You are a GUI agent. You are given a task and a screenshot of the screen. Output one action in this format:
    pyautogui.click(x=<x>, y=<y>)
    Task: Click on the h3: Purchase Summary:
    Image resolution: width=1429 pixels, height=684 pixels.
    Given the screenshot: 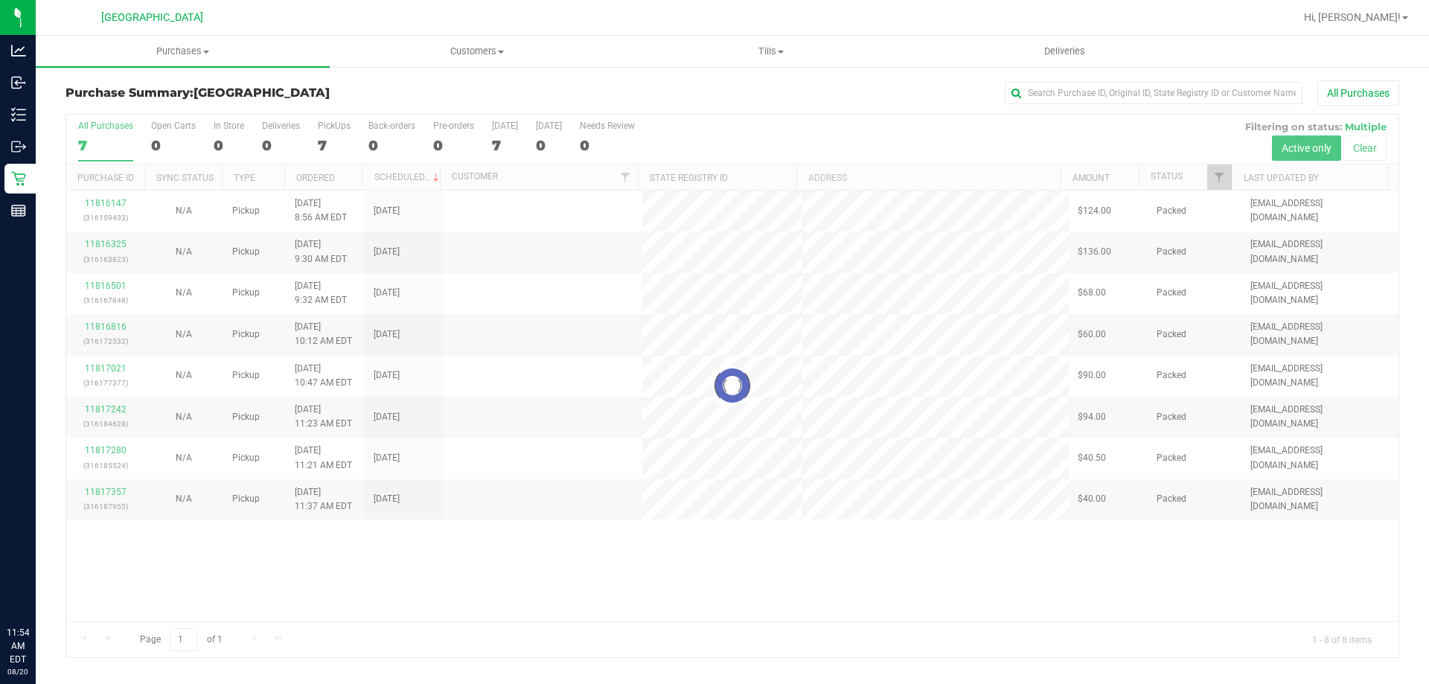 What is the action you would take?
    pyautogui.click(x=287, y=93)
    